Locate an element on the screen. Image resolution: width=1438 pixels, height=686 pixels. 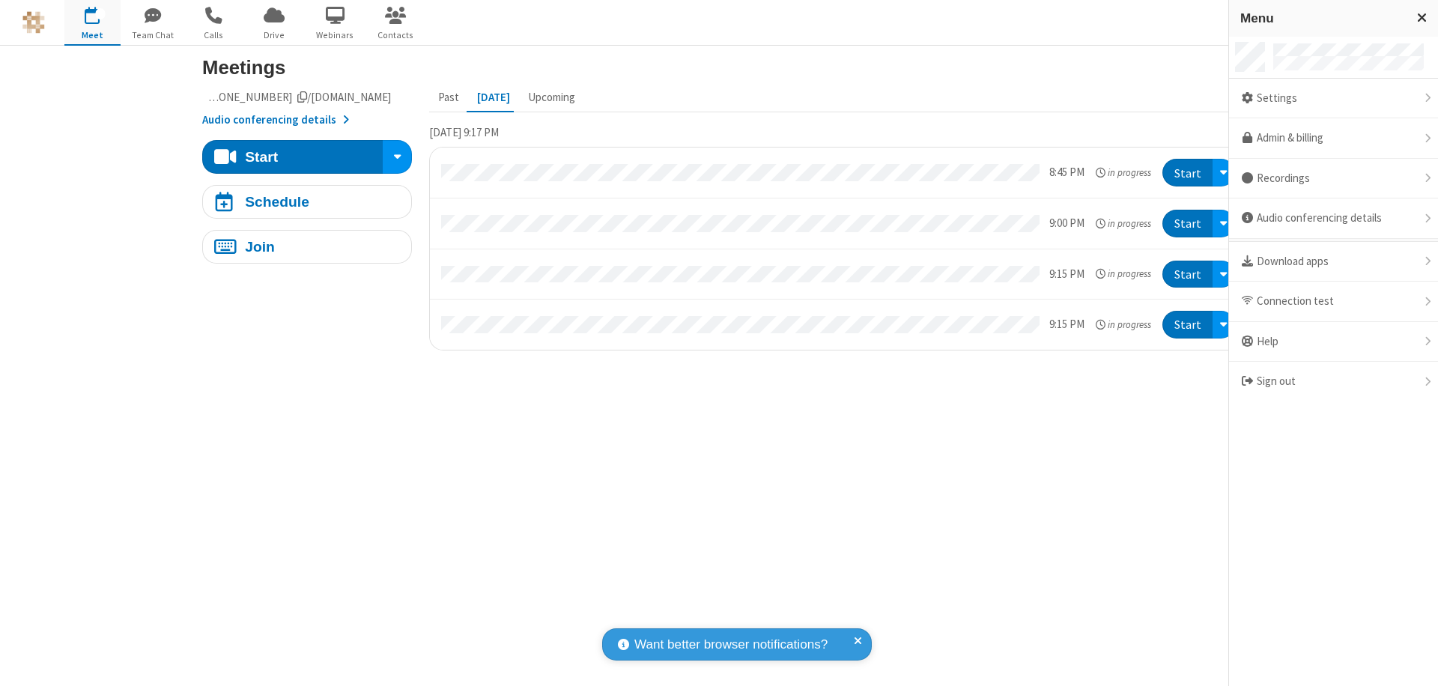
button: Schedule is located at coordinates (307, 201).